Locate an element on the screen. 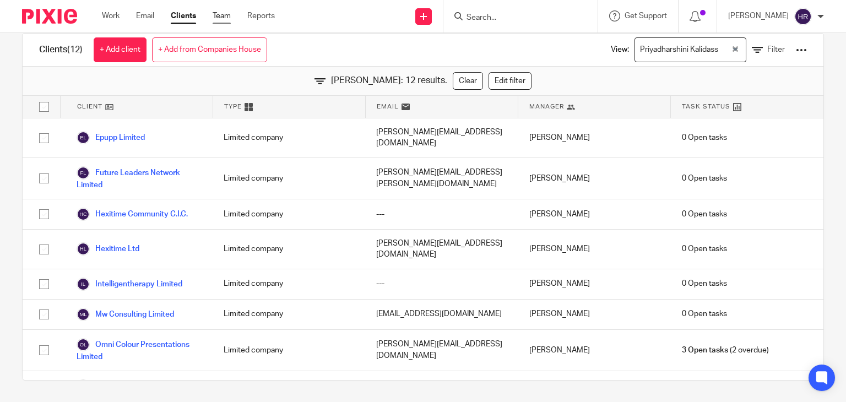 This screenshot has height=402, width=846. span: (12) is located at coordinates (75, 50).